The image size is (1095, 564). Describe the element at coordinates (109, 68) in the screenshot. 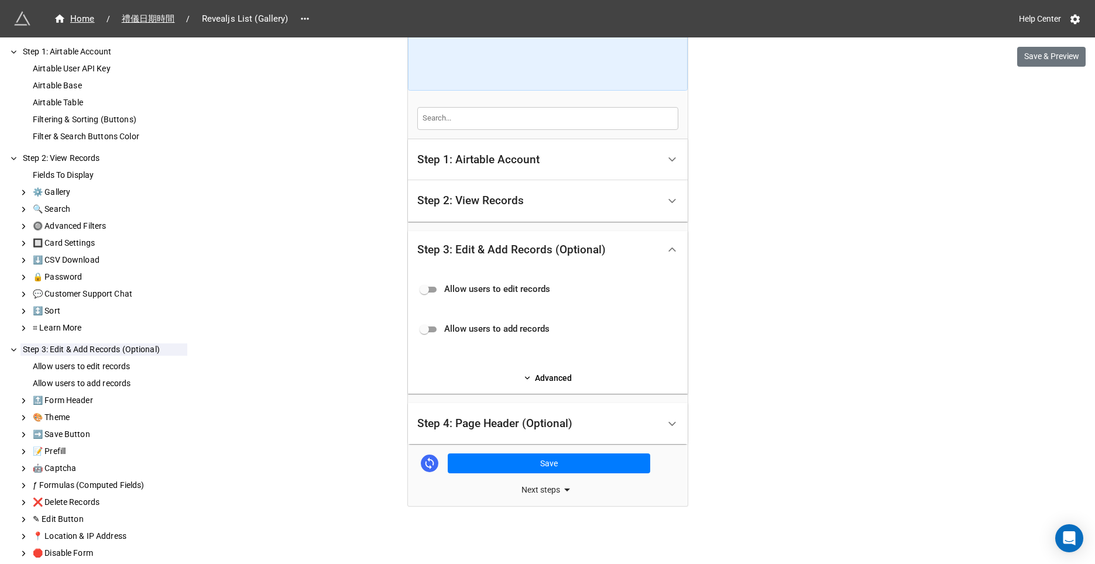

I see `div: Airtable User API Key` at that location.